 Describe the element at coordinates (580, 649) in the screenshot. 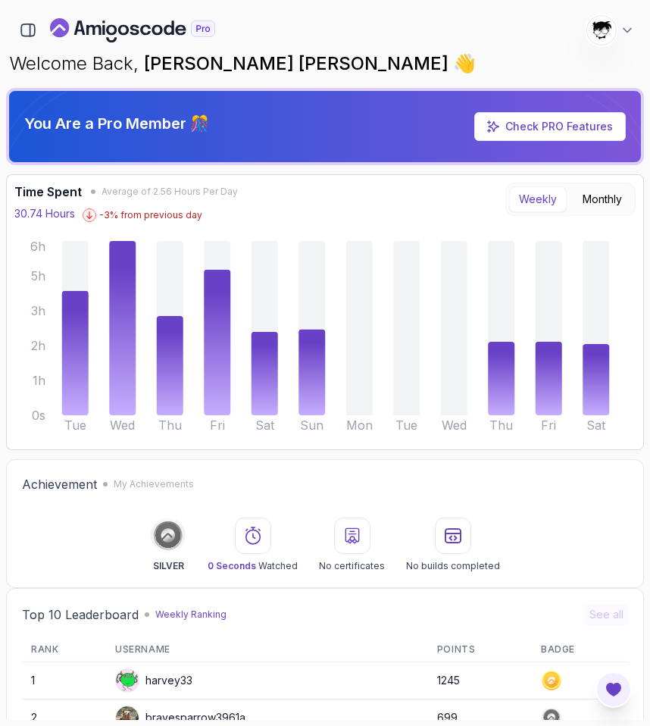

I see `th: Badge` at that location.